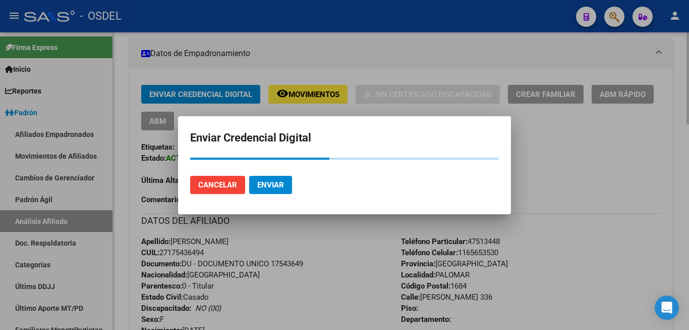 This screenshot has height=330, width=689. I want to click on div: Open Intercom Messenger, so click(667, 307).